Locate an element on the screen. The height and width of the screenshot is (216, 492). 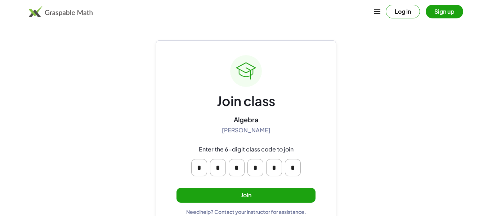
input: Please enter OTP character 3 is located at coordinates (236, 167).